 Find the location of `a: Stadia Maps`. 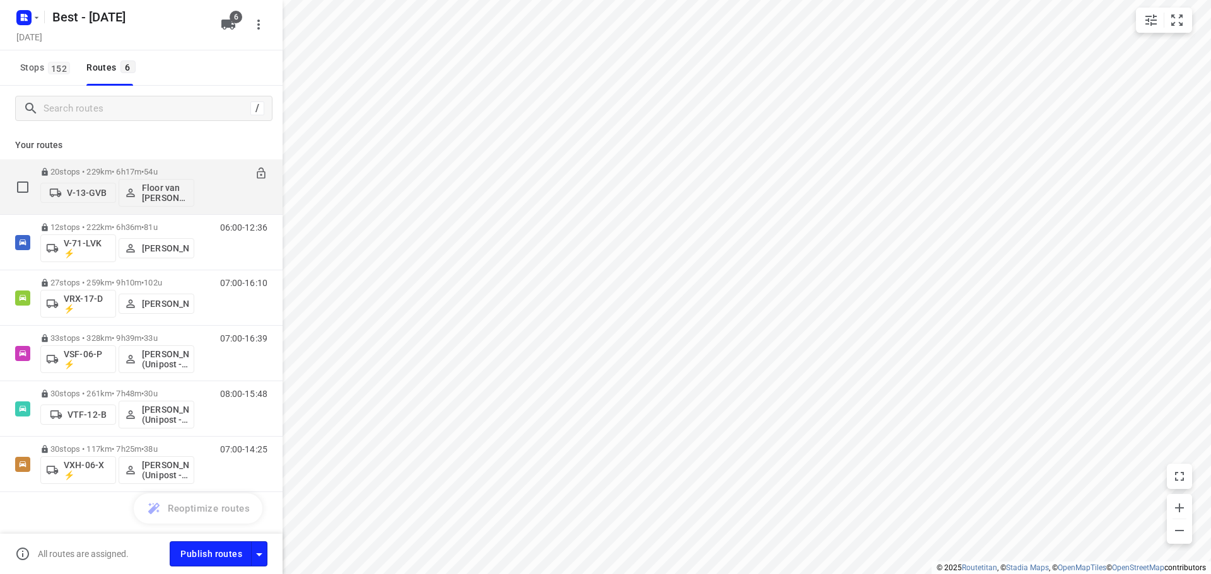

a: Stadia Maps is located at coordinates (1027, 568).